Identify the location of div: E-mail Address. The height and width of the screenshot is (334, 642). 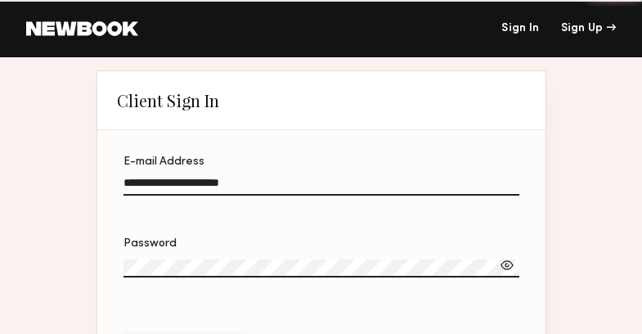
(321, 162).